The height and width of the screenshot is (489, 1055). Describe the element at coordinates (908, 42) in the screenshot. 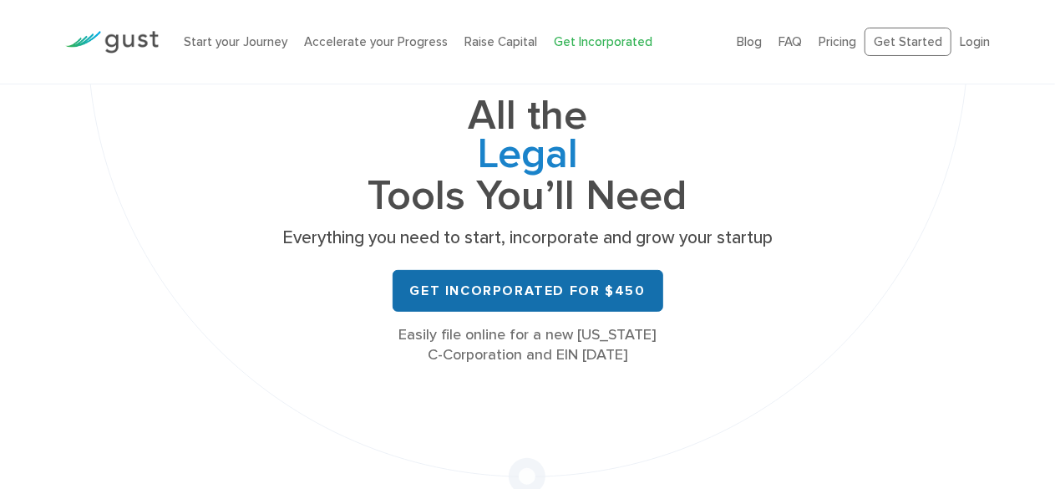

I see `a: Get Started` at that location.